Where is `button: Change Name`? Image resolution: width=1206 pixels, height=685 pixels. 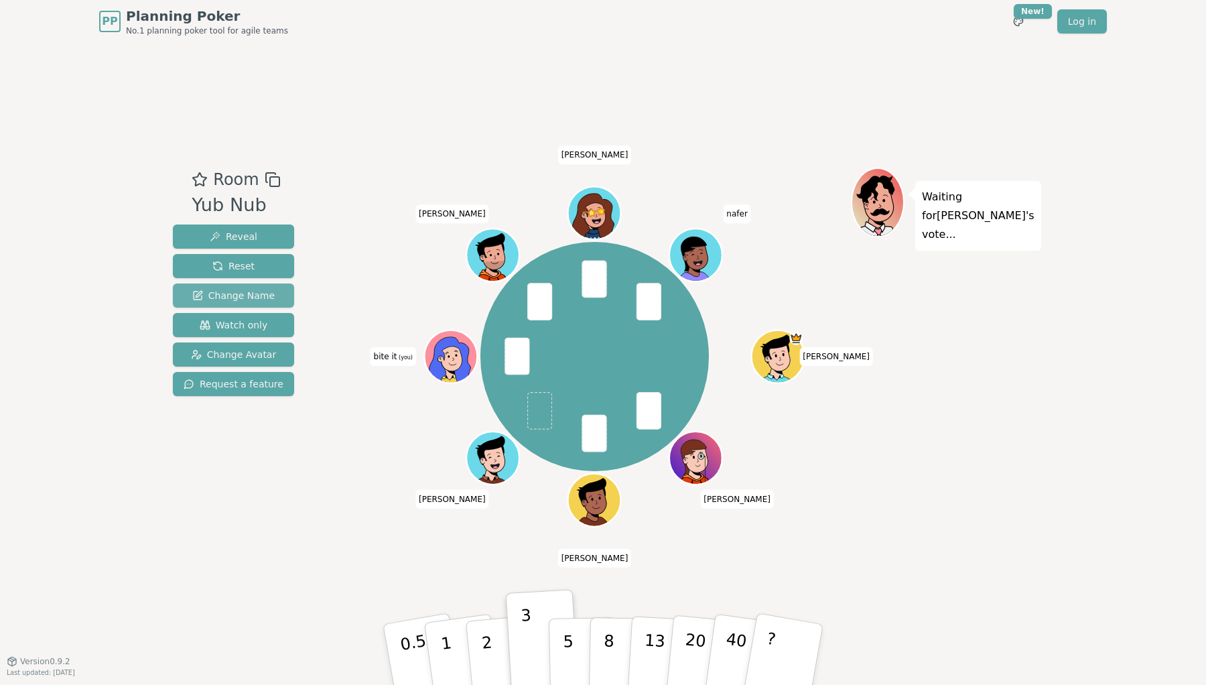
button: Change Name is located at coordinates (233, 295).